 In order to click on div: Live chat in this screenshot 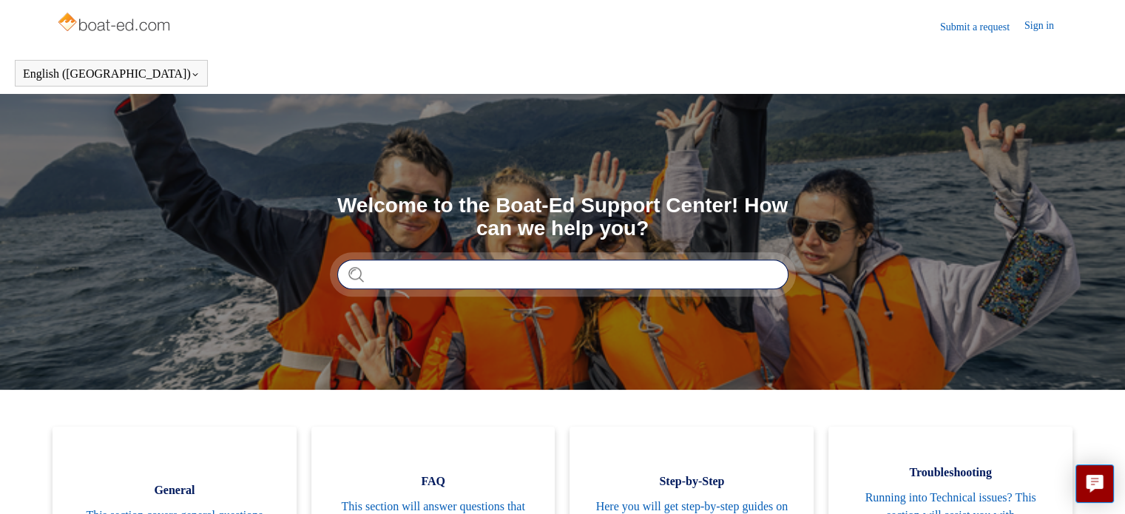, I will do `click(1095, 484)`.